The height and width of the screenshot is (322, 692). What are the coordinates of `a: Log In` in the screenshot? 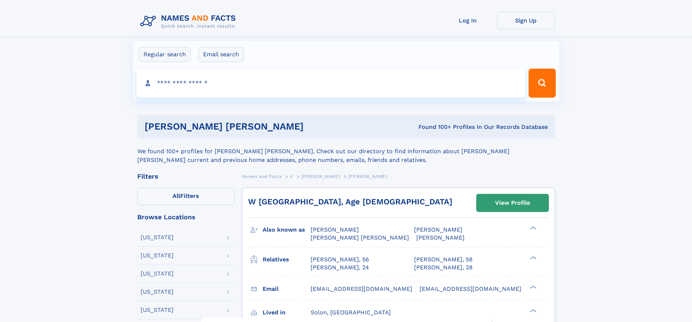 It's located at (468, 20).